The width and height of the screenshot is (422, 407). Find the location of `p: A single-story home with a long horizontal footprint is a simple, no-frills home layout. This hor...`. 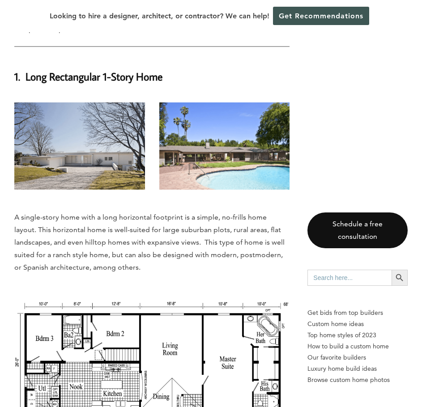

p: A single-story home with a long horizontal footprint is a simple, no-frills home layout. This hor... is located at coordinates (152, 242).